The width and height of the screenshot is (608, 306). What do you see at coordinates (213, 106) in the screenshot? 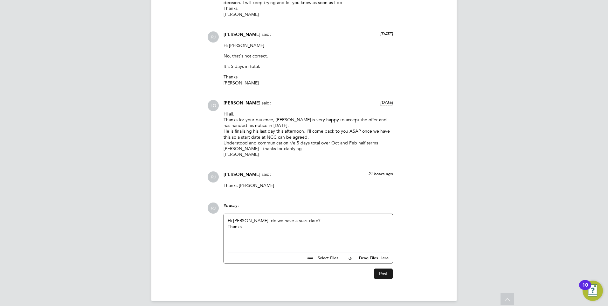
I see `span: LO` at bounding box center [213, 106].